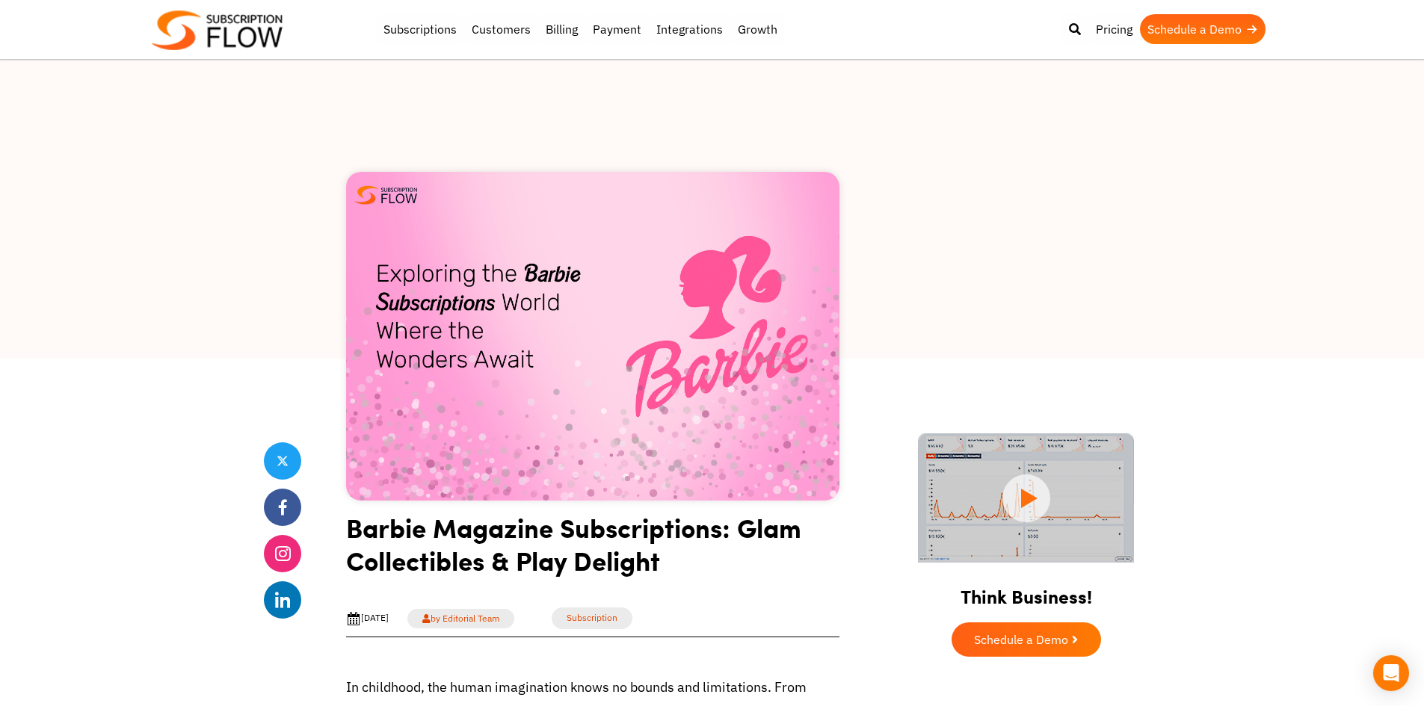 This screenshot has width=1424, height=706. Describe the element at coordinates (460, 619) in the screenshot. I see `a: by Editorial Team` at that location.